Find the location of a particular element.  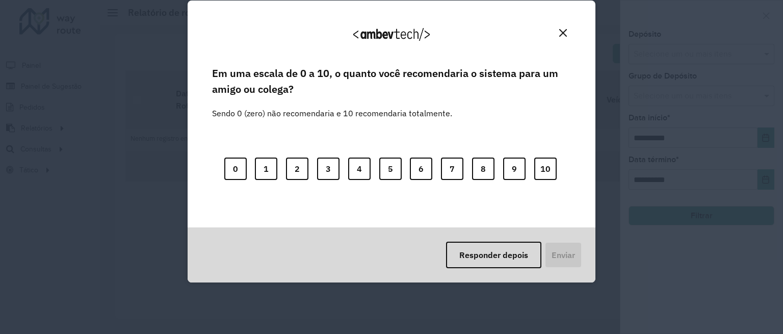

button: Responder depois is located at coordinates (493, 255).